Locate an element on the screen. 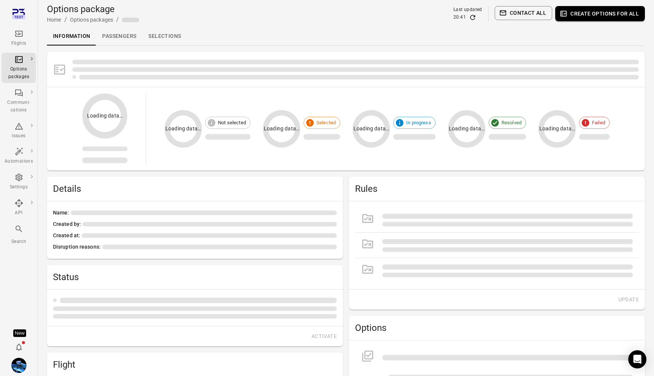  a: Selections is located at coordinates (165, 36).